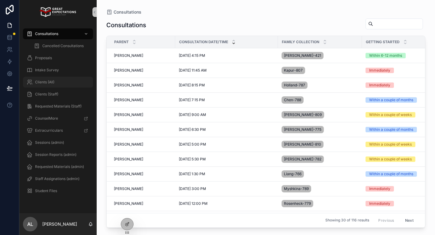 The width and height of the screenshot is (435, 235). What do you see at coordinates (320, 100) in the screenshot?
I see `a: Chen-788` at bounding box center [320, 100].